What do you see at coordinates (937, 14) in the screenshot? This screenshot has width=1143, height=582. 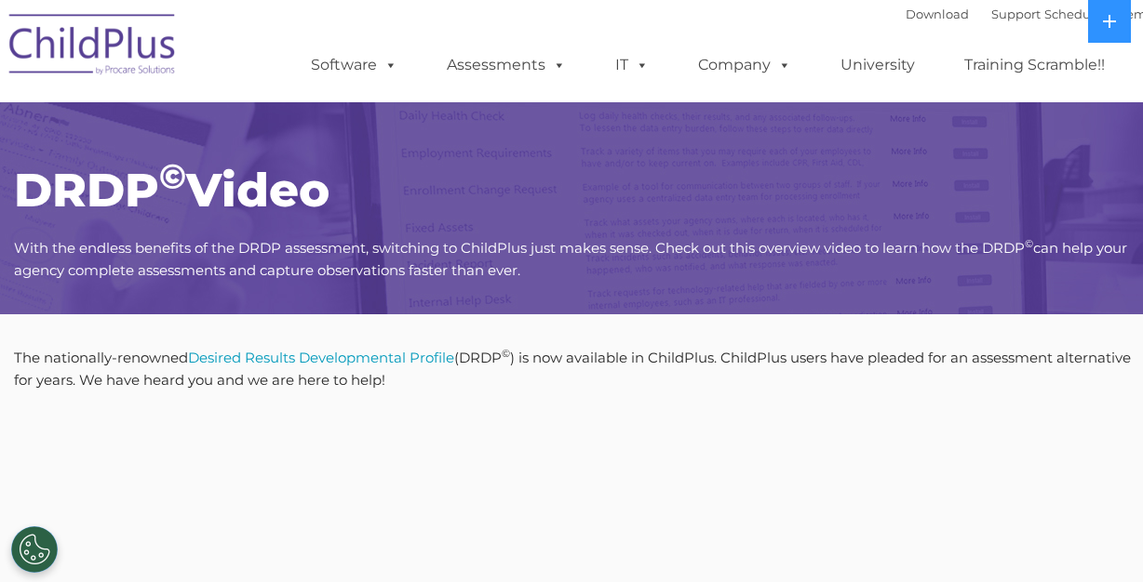 I see `a: Download` at bounding box center [937, 14].